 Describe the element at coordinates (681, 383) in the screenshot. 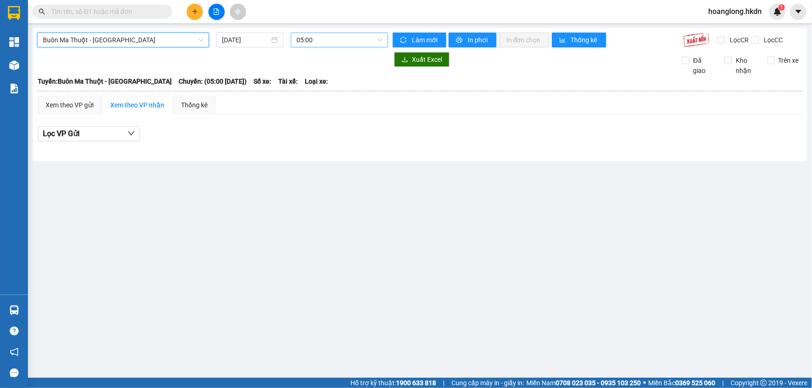

I see `span: Miền Bắc` at that location.